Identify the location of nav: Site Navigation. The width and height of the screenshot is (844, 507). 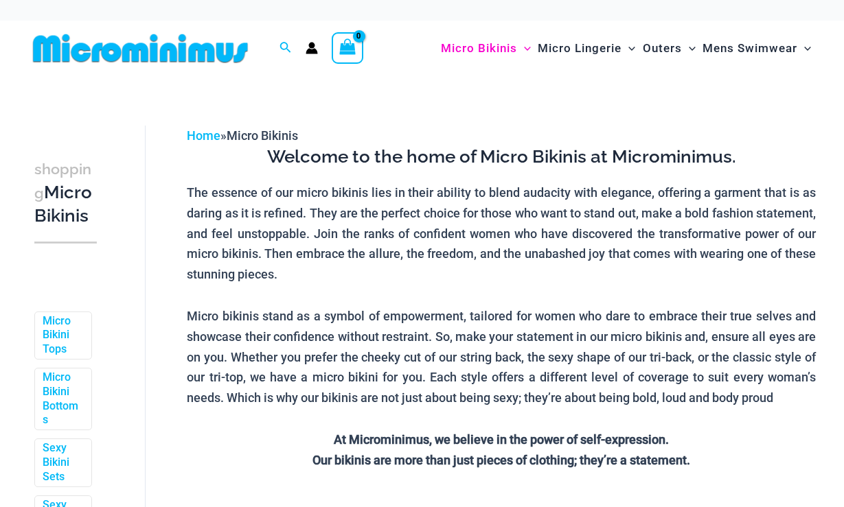
(625, 48).